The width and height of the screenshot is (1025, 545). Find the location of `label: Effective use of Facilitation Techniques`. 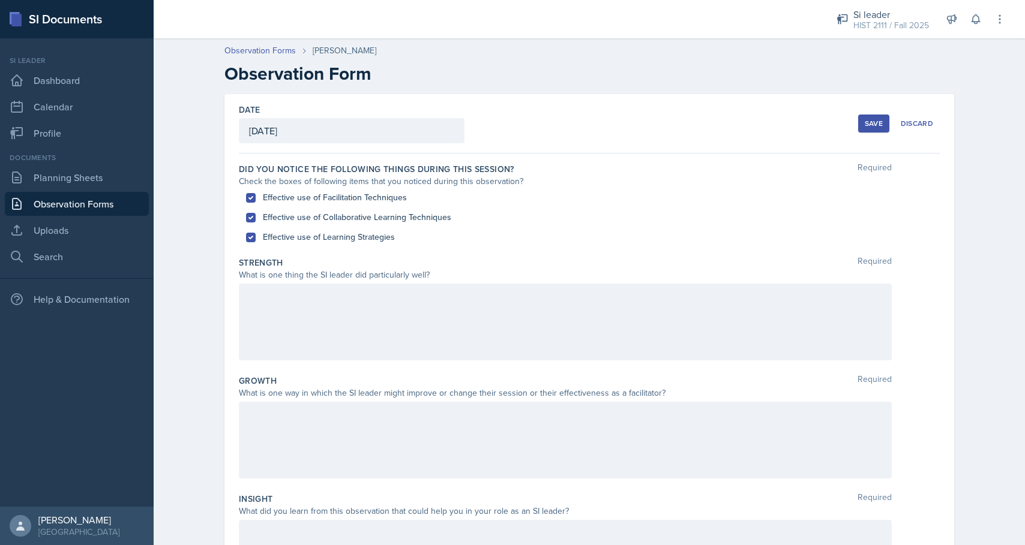

label: Effective use of Facilitation Techniques is located at coordinates (335, 197).